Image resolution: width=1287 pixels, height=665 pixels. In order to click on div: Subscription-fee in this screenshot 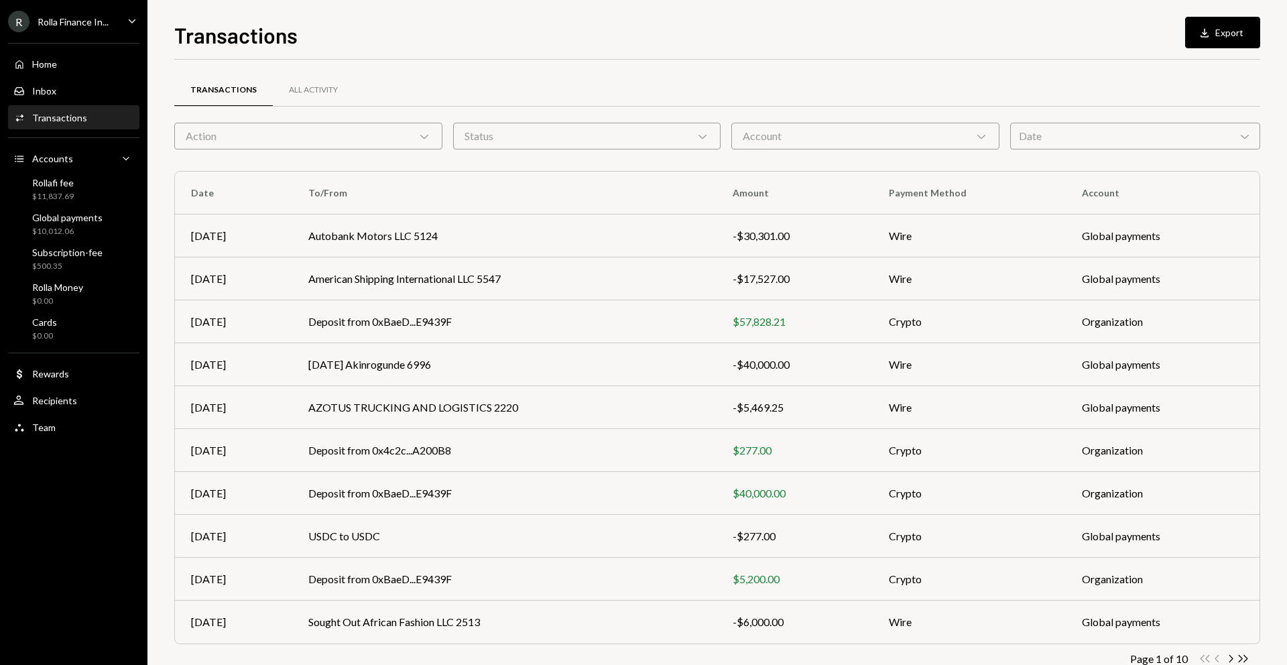, I will do `click(67, 252)`.